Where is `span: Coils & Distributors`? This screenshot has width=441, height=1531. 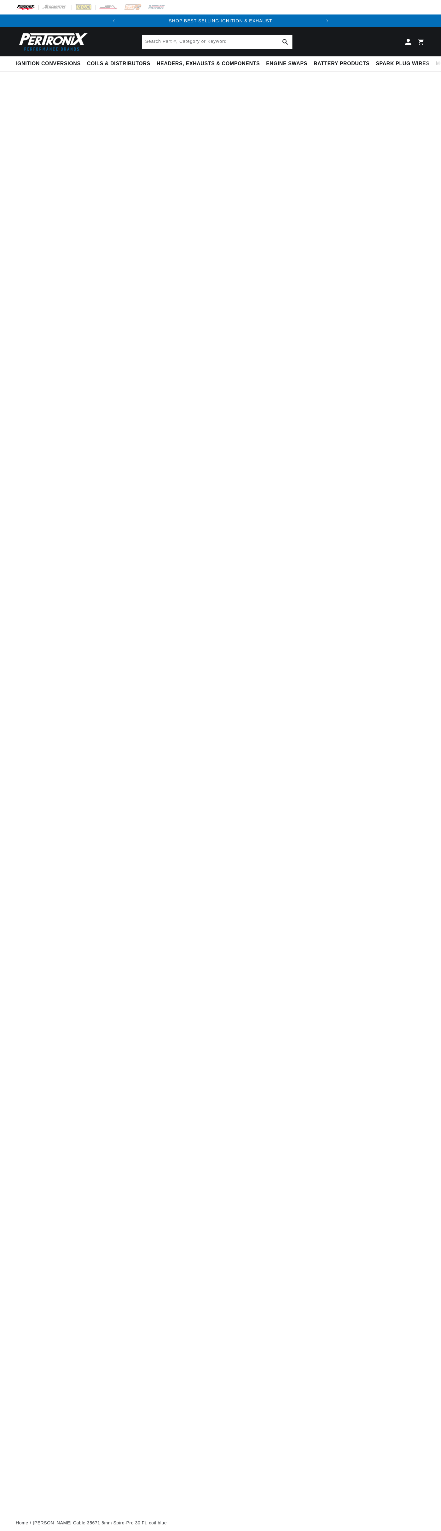 span: Coils & Distributors is located at coordinates (118, 64).